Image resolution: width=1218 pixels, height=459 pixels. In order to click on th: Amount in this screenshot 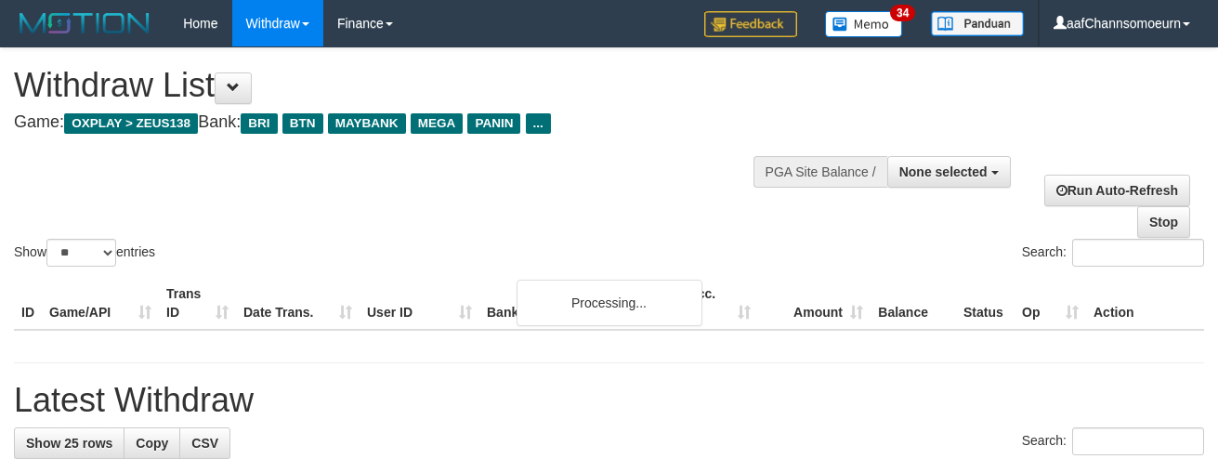, I will do `click(814, 303)`.